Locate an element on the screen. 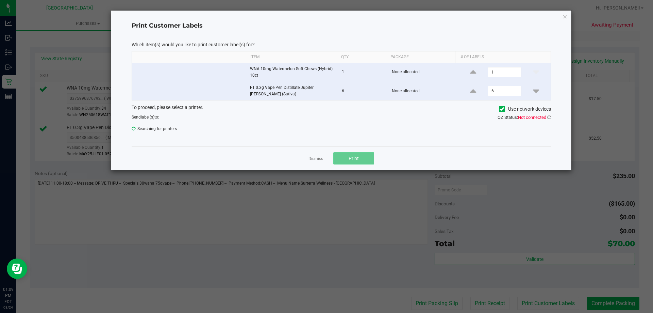  td: 1 is located at coordinates (362, 72).